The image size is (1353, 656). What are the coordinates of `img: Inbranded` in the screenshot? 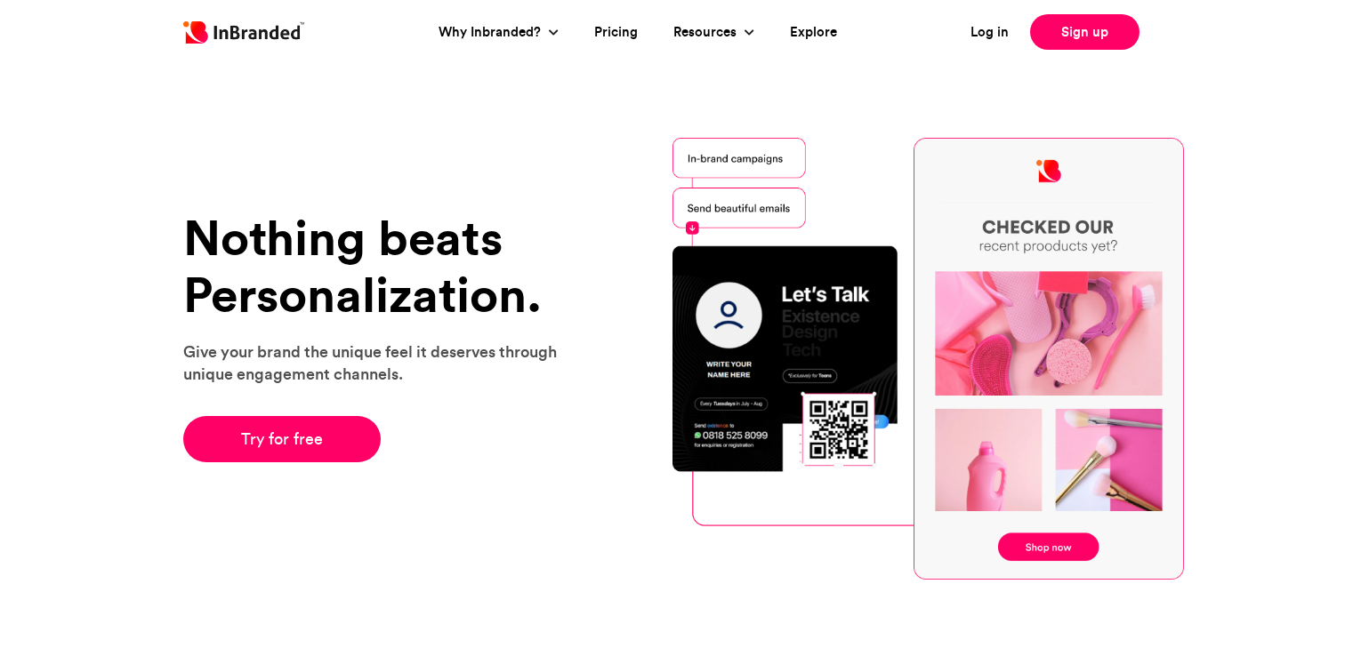 It's located at (244, 32).